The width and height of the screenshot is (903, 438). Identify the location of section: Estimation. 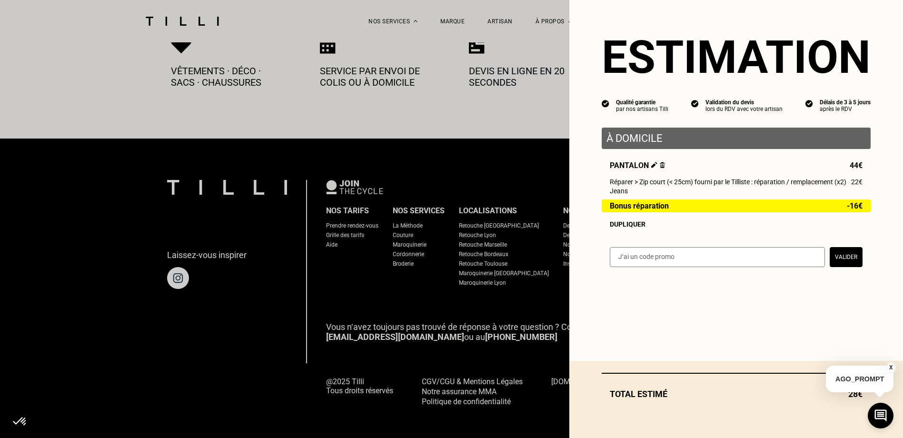
(736, 57).